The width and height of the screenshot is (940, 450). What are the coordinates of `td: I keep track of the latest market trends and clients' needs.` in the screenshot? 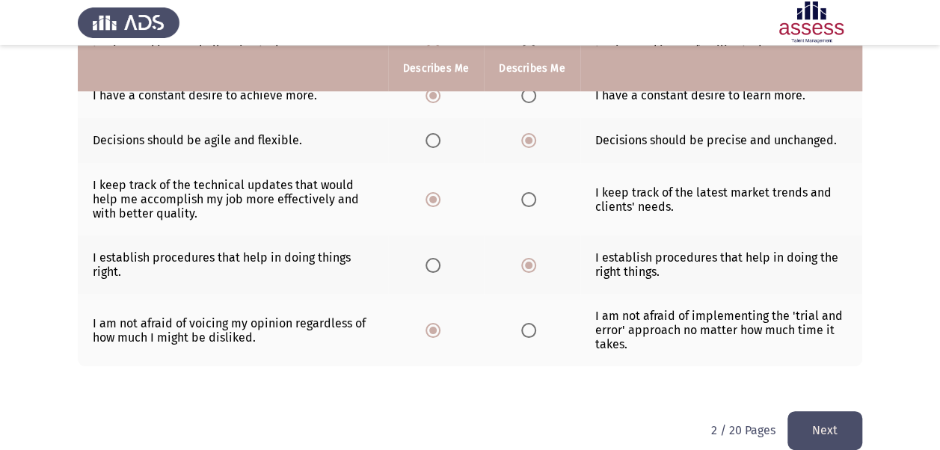 It's located at (721, 199).